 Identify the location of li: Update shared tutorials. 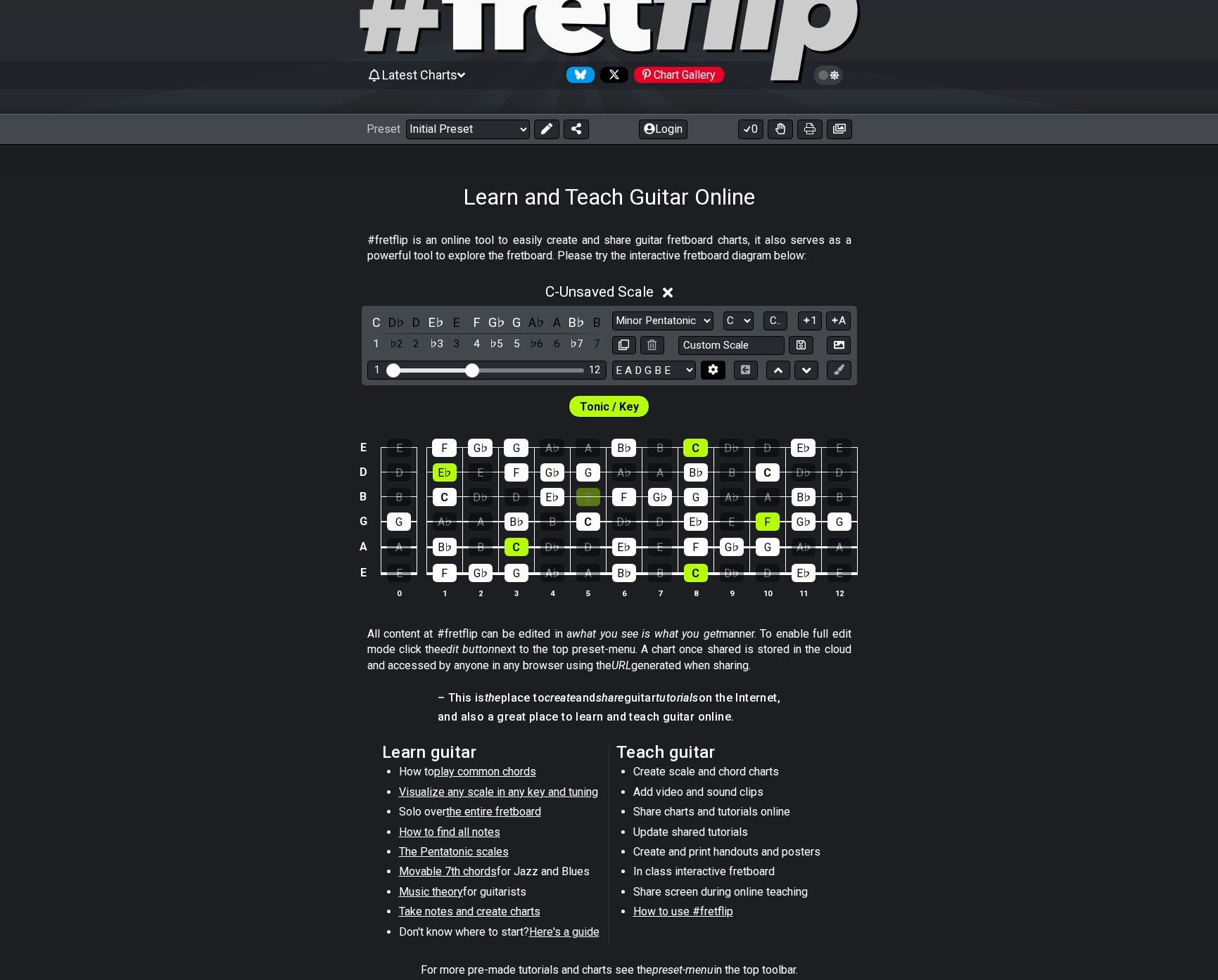
(733, 835).